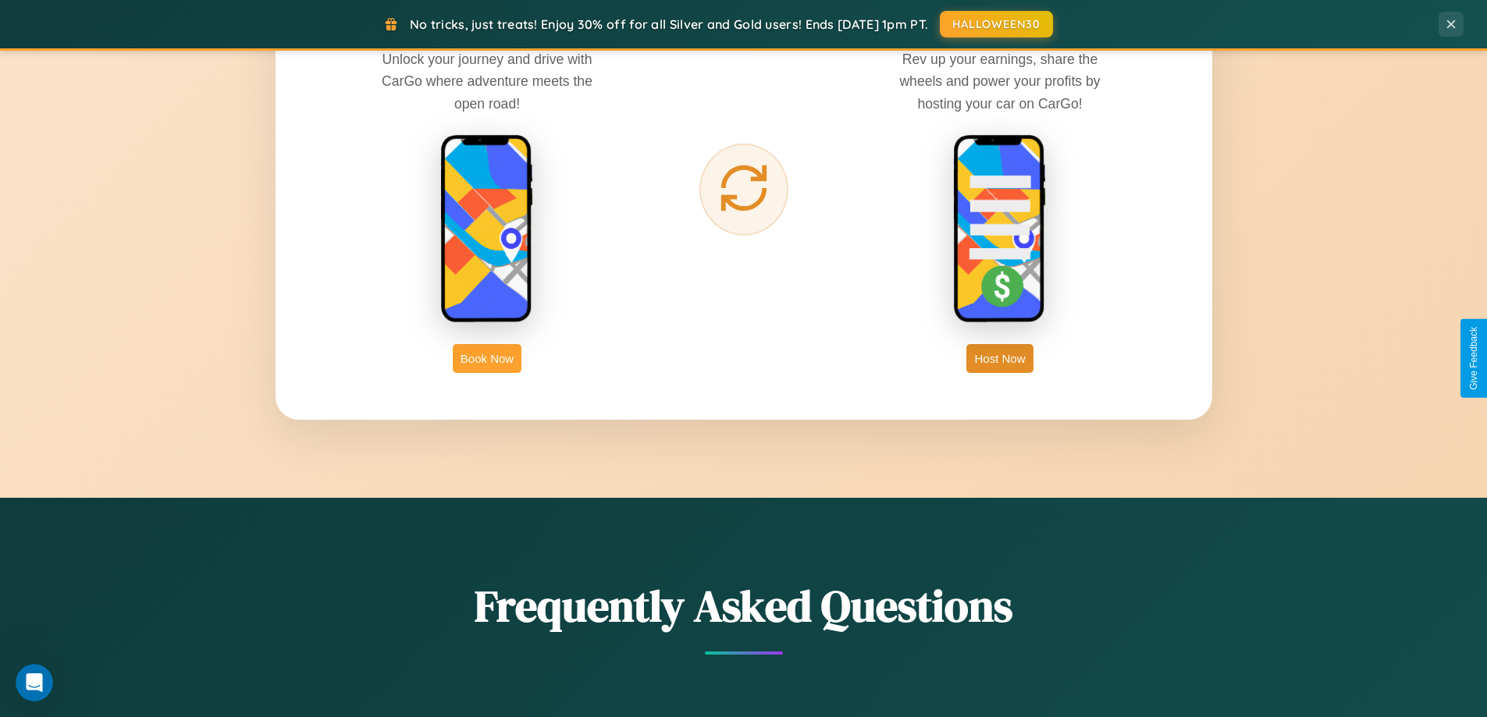 This screenshot has width=1487, height=717. Describe the element at coordinates (744, 606) in the screenshot. I see `h2: Frequently Asked Questions` at that location.